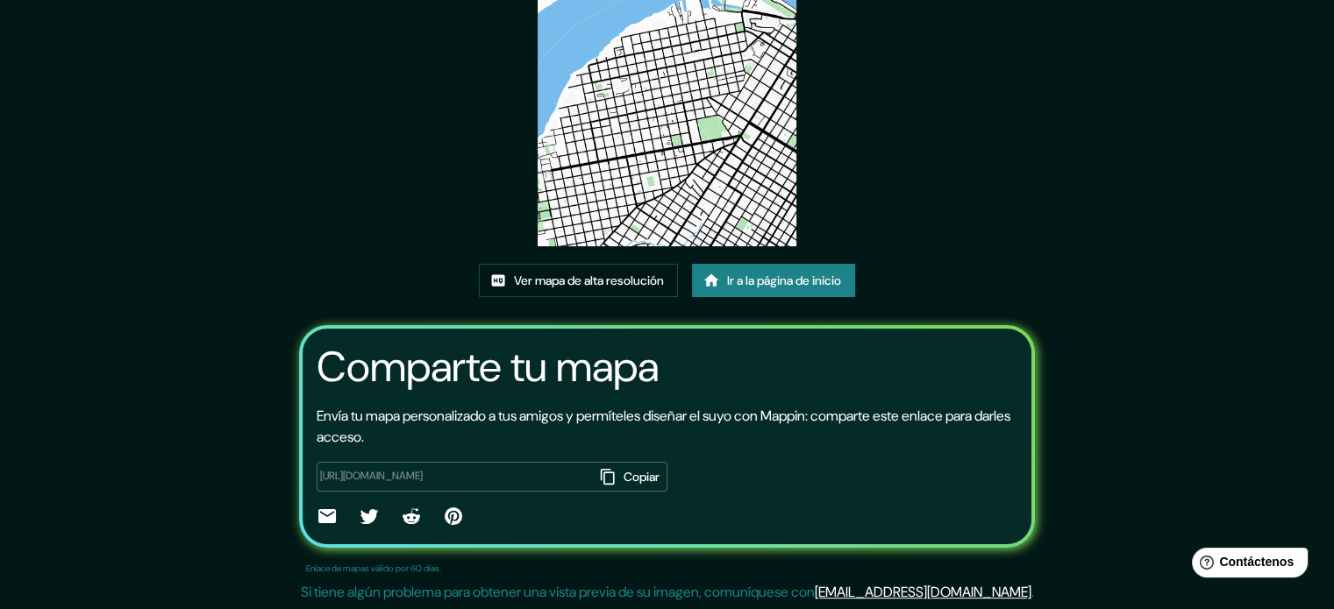 The width and height of the screenshot is (1334, 609). I want to click on a: Ir a la página de inicio, so click(773, 281).